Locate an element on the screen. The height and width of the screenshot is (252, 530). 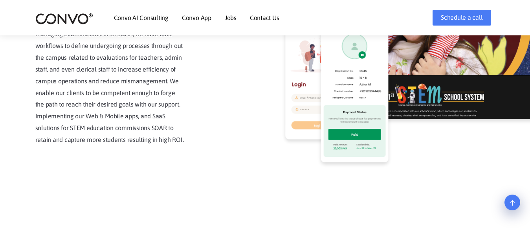
a: Schedule a call is located at coordinates (462, 18).